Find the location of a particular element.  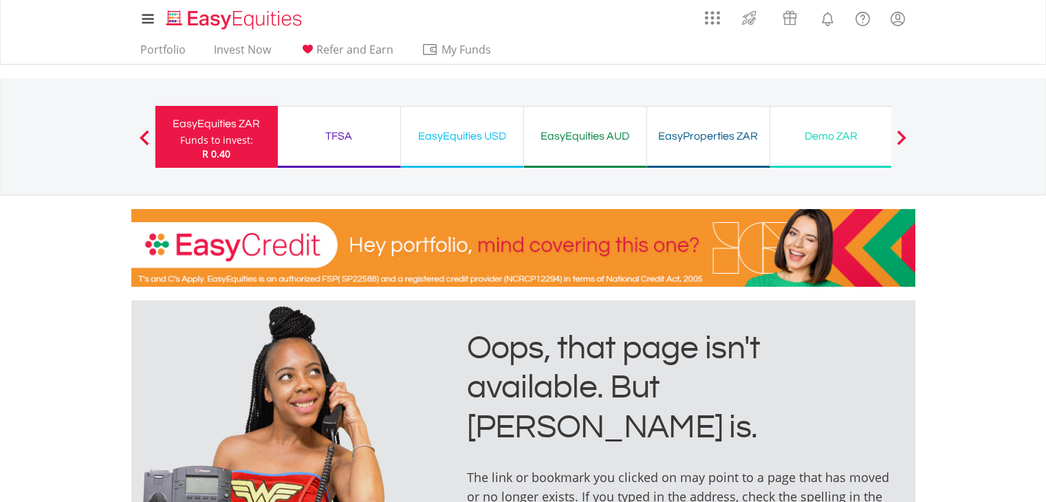

span: Refer and Earn is located at coordinates (355, 50).